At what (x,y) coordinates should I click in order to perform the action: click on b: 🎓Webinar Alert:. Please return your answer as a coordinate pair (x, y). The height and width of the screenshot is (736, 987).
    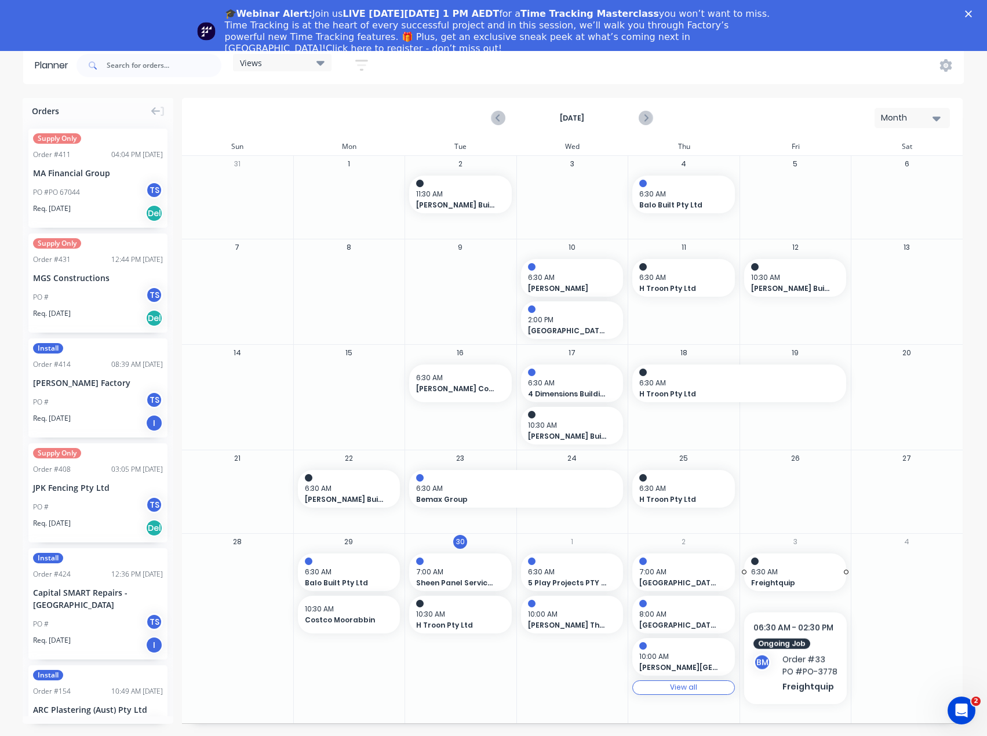
    Looking at the image, I should click on (268, 13).